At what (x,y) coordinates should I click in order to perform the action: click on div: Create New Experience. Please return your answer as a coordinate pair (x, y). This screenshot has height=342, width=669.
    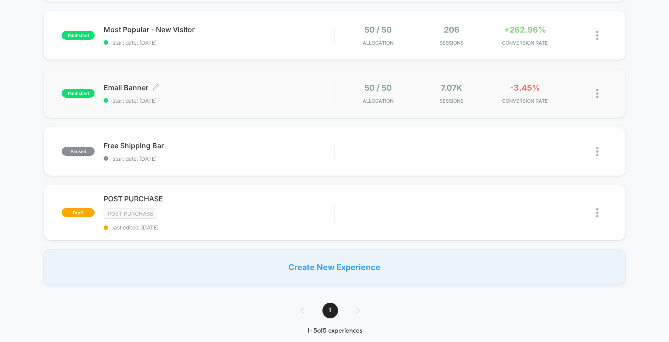
    Looking at the image, I should click on (334, 267).